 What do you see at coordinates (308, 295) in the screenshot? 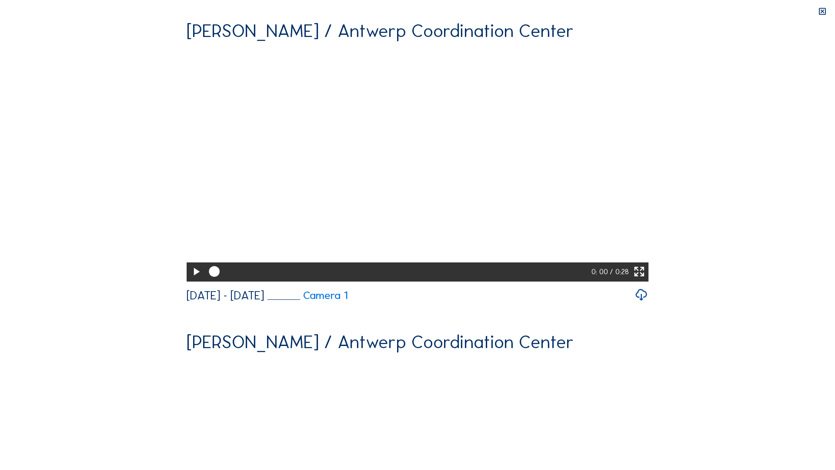
I see `a: Camera 1` at bounding box center [308, 295].